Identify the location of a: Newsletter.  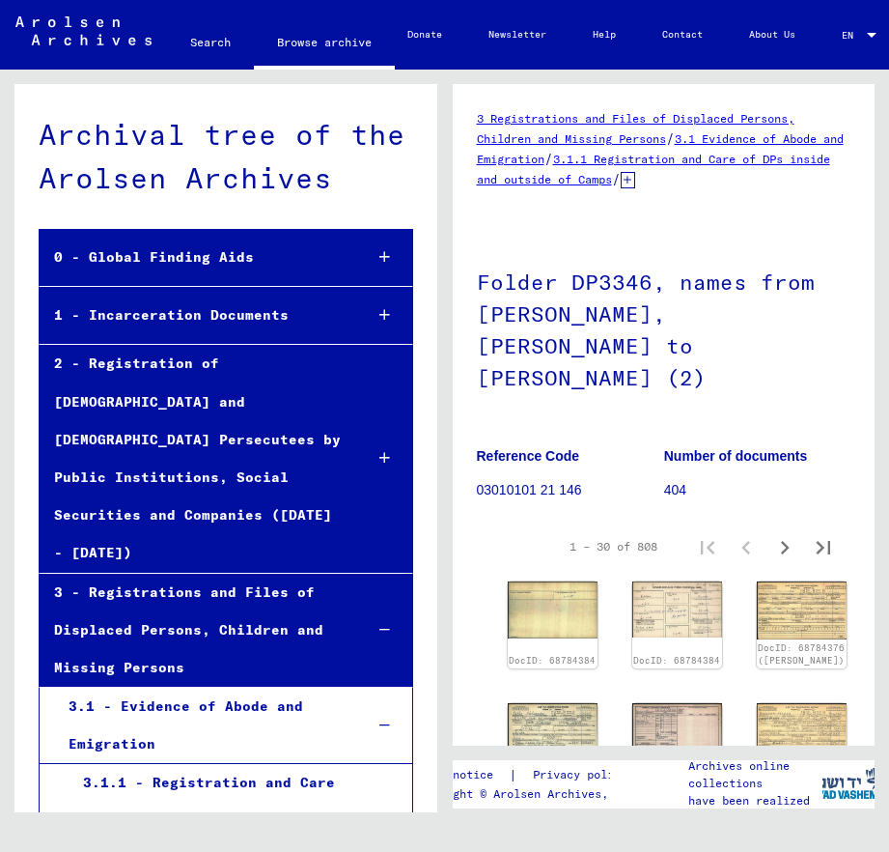
(517, 35).